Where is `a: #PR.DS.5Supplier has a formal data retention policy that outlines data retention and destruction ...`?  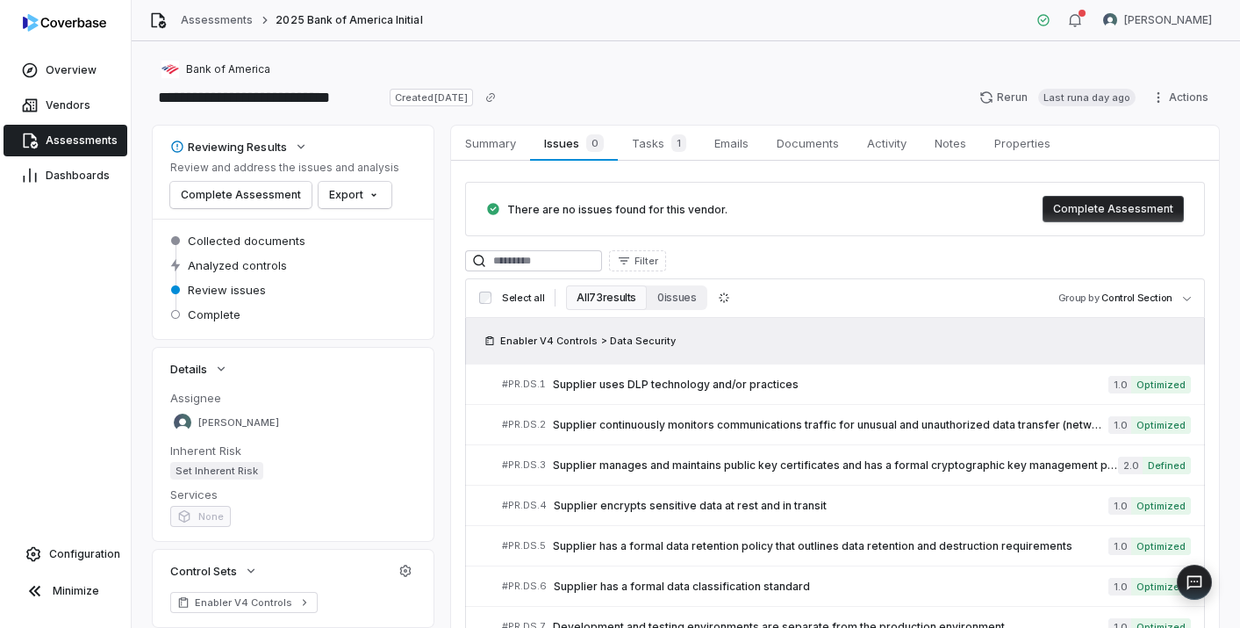 a: #PR.DS.5Supplier has a formal data retention policy that outlines data retention and destruction ... is located at coordinates (846, 545).